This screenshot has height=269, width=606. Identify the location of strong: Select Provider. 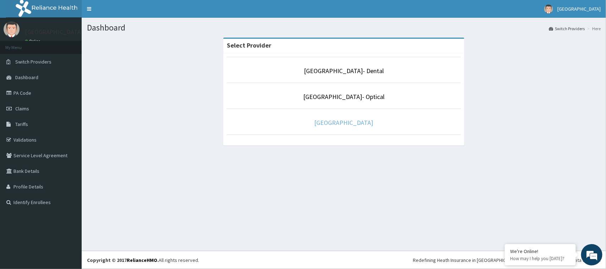
(249, 45).